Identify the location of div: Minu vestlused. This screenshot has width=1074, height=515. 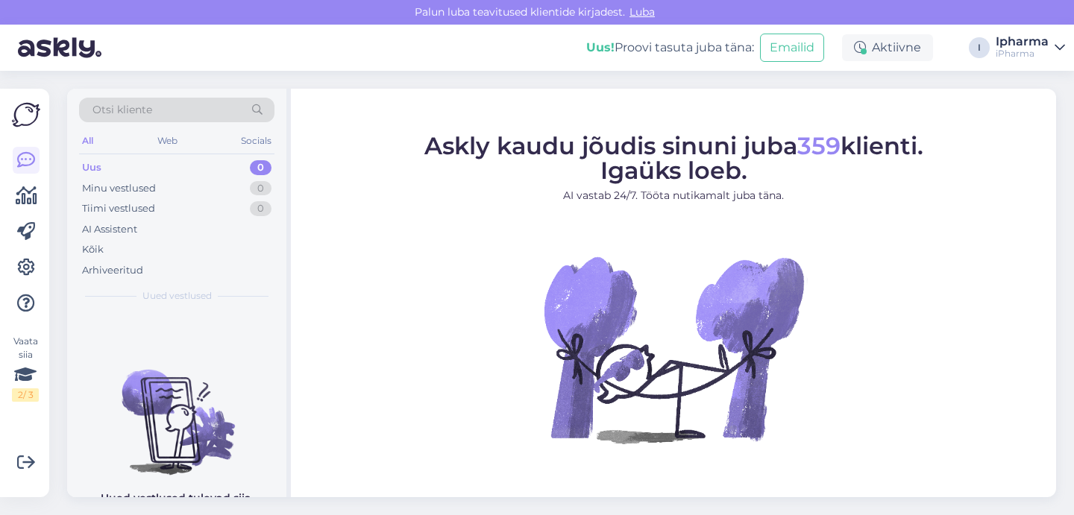
(119, 189).